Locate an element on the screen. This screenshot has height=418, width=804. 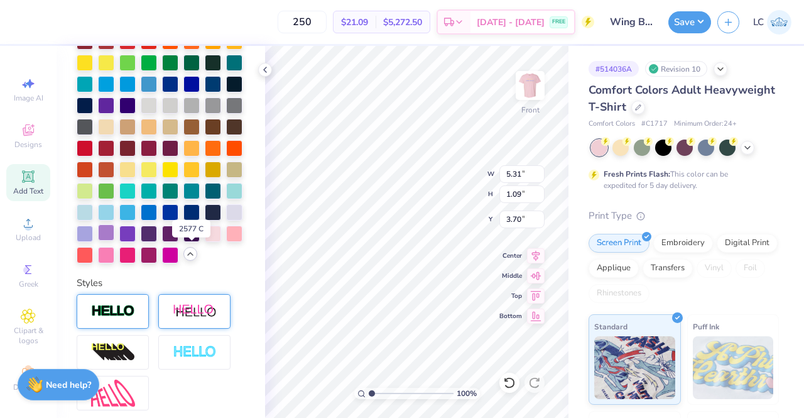
div: Print Type is located at coordinates (683, 215).